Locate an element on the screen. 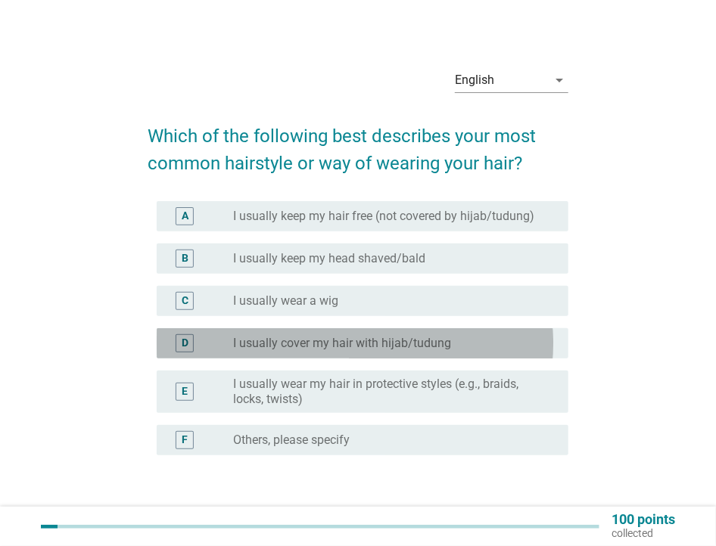 This screenshot has height=546, width=716. div: D is located at coordinates (185, 343).